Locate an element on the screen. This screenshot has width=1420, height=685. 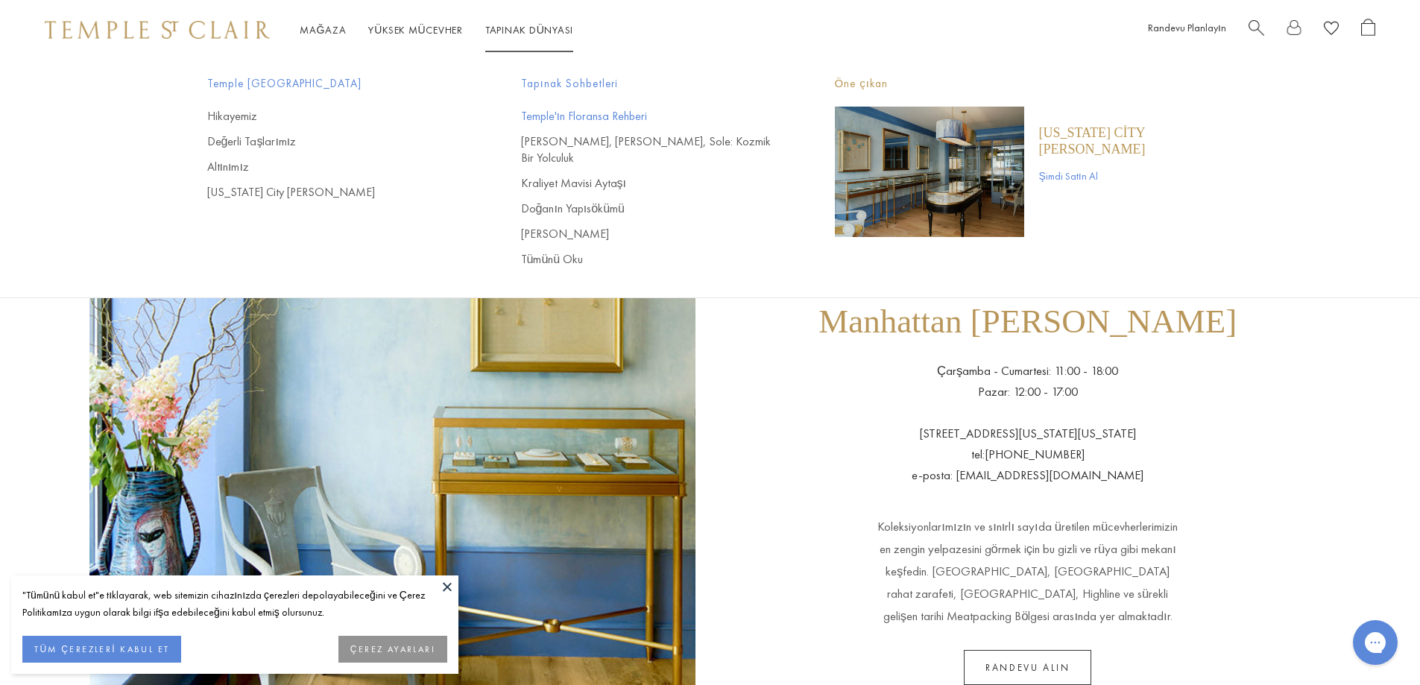
font: Hikayemiz is located at coordinates (232, 116).